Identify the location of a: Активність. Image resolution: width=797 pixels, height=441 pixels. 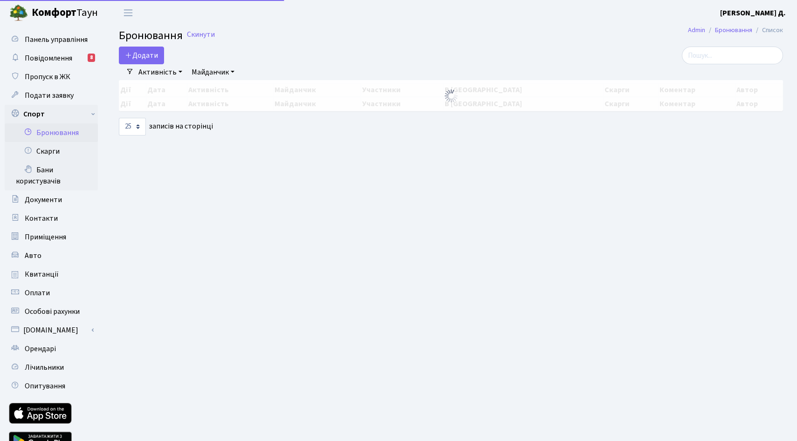
(160, 72).